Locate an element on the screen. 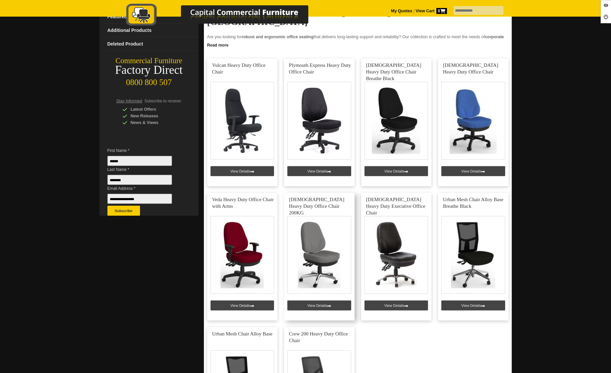  span: Subscribe to receive: is located at coordinates (163, 101).